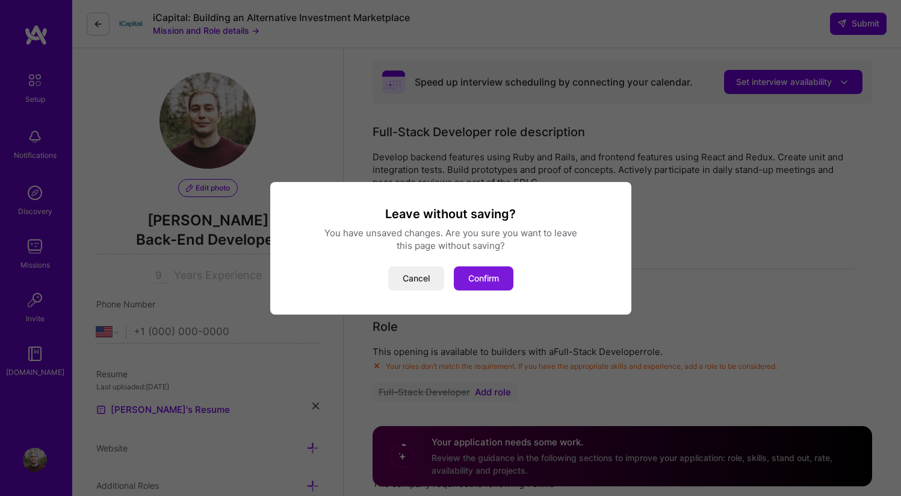 The height and width of the screenshot is (496, 901). Describe the element at coordinates (451, 245) in the screenshot. I see `div: this page without saving?` at that location.